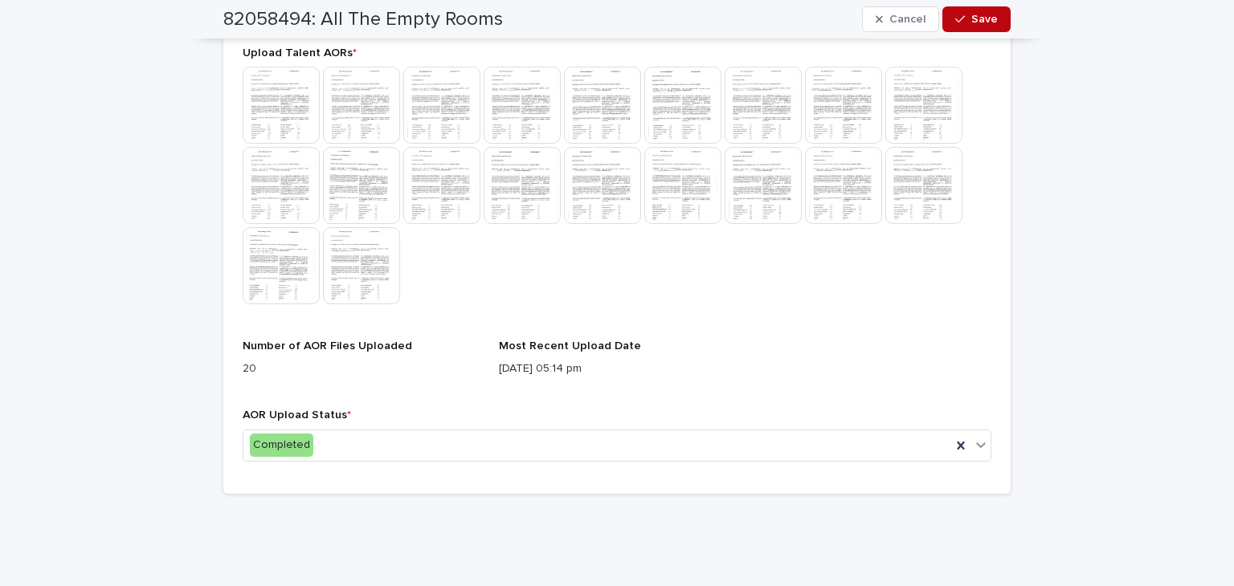  Describe the element at coordinates (569, 346) in the screenshot. I see `span: Most Recent Upload Date` at that location.